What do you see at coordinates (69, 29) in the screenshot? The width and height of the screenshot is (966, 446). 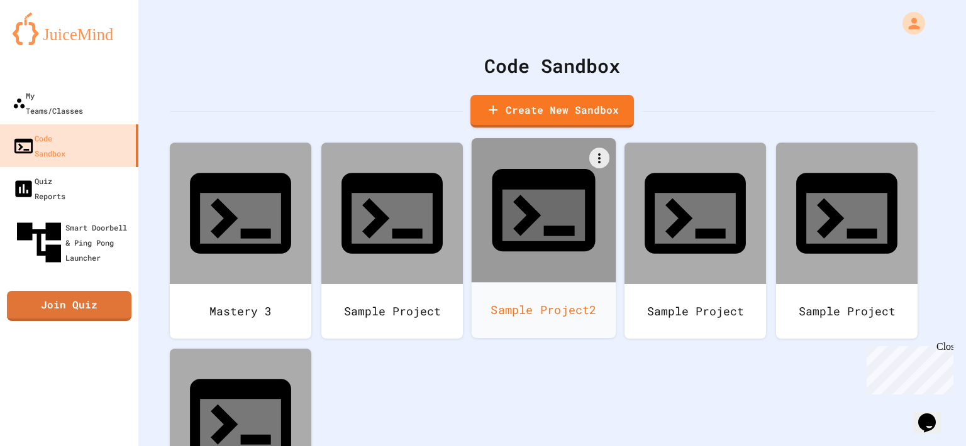 I see `img: logo-orange.svg` at bounding box center [69, 29].